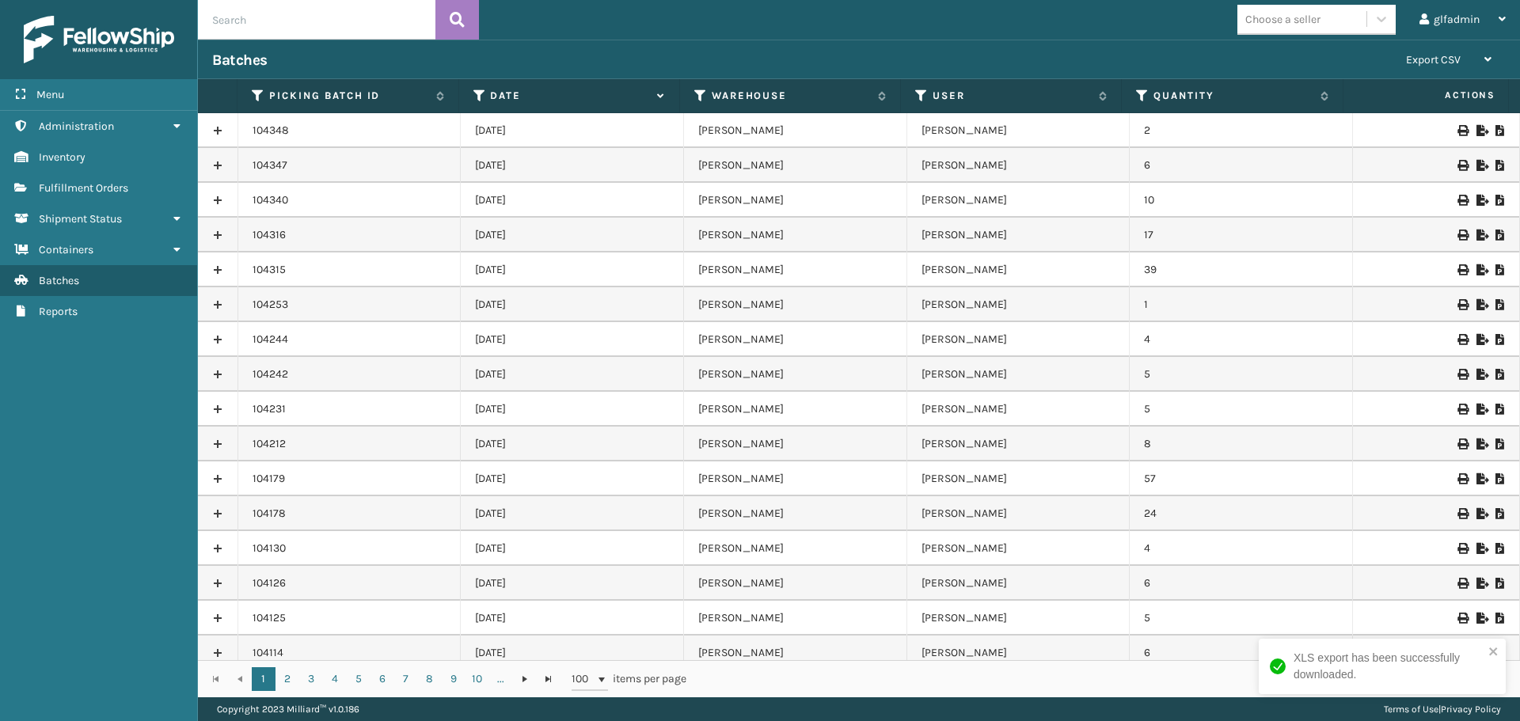 Image resolution: width=1520 pixels, height=721 pixels. Describe the element at coordinates (548, 679) in the screenshot. I see `a: Go to the last page` at that location.